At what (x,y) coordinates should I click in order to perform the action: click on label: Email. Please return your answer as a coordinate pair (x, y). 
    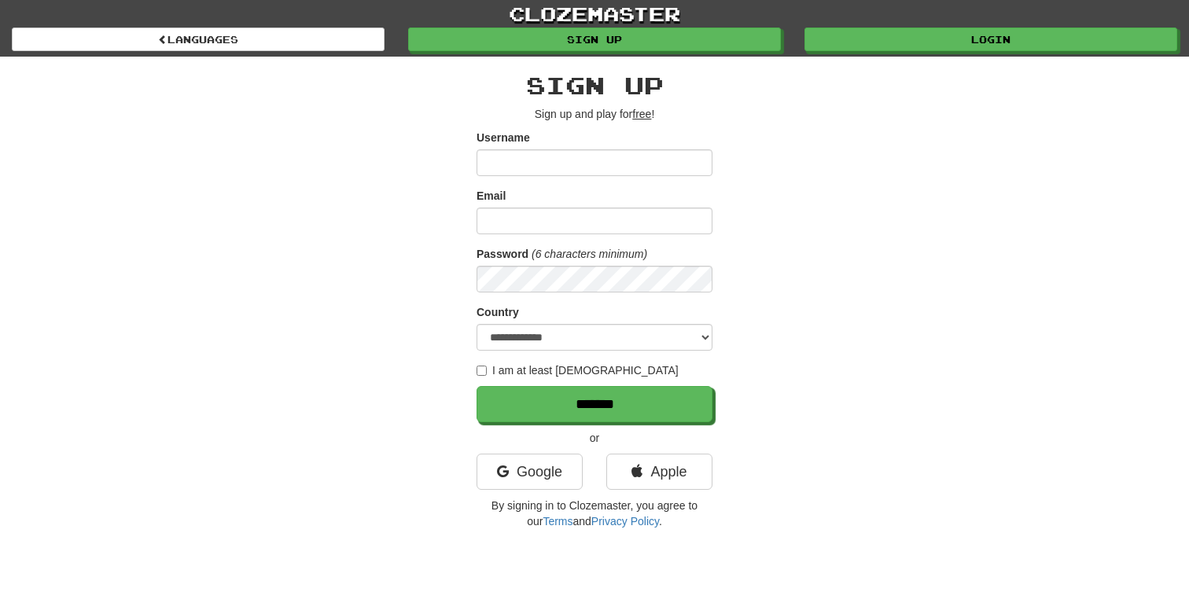
    Looking at the image, I should click on (491, 196).